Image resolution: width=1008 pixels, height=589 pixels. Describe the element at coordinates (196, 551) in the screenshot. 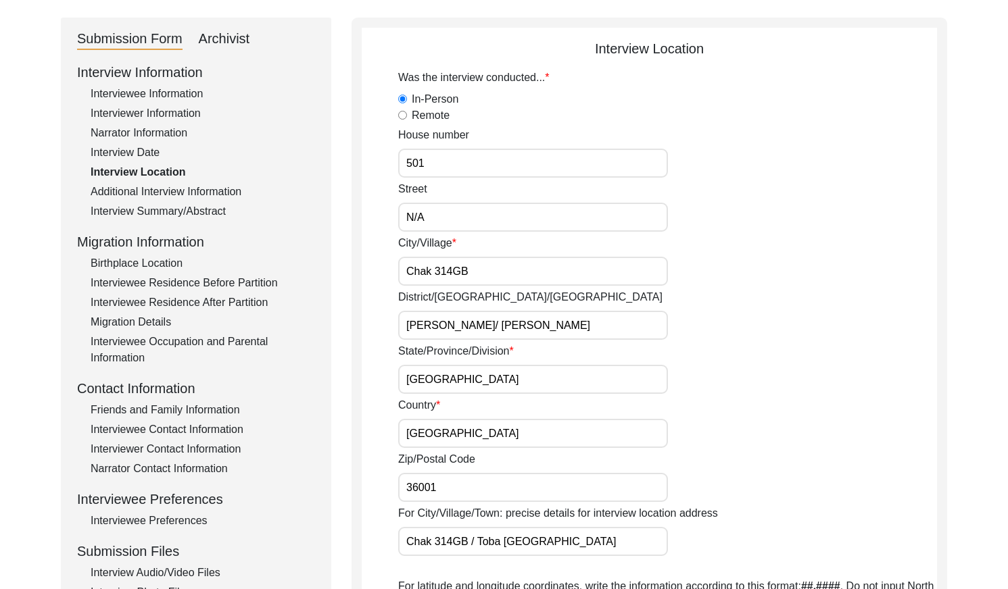

I see `div: Submission Files` at that location.